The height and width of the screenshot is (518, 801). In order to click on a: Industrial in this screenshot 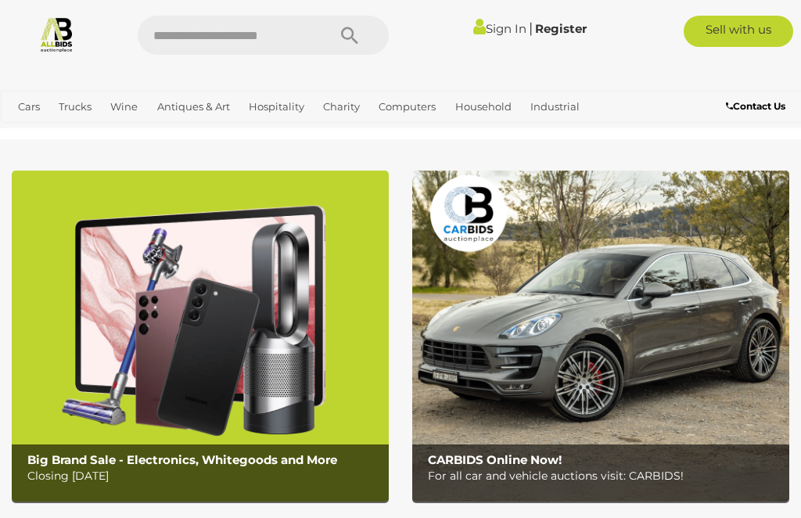, I will do `click(555, 106)`.